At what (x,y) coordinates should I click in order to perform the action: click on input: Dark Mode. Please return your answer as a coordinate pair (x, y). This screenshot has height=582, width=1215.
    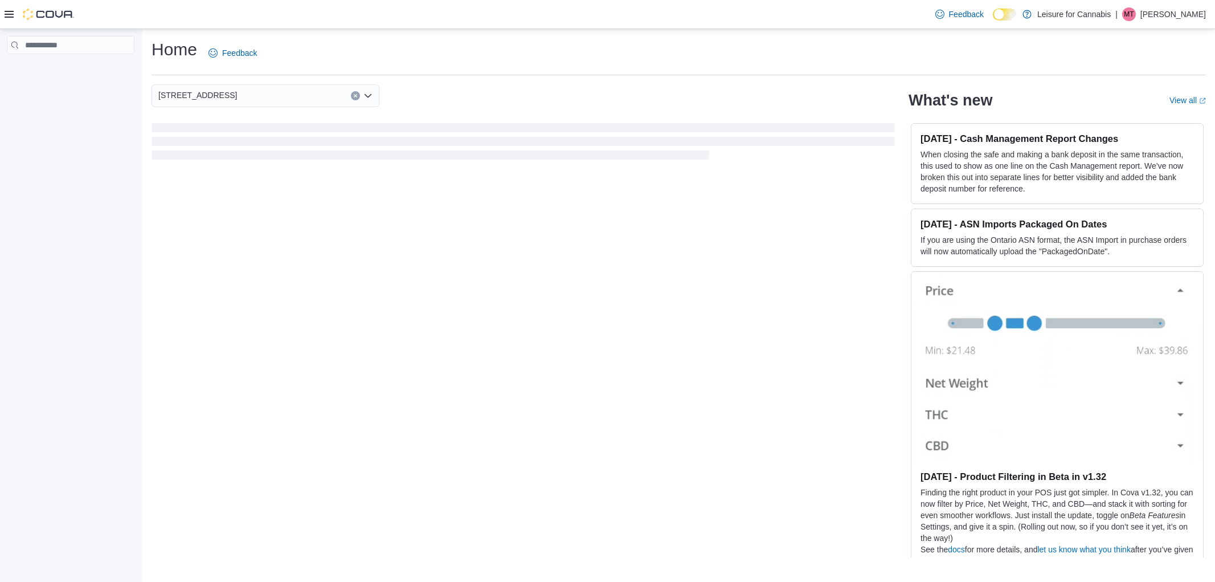
    Looking at the image, I should click on (1005, 14).